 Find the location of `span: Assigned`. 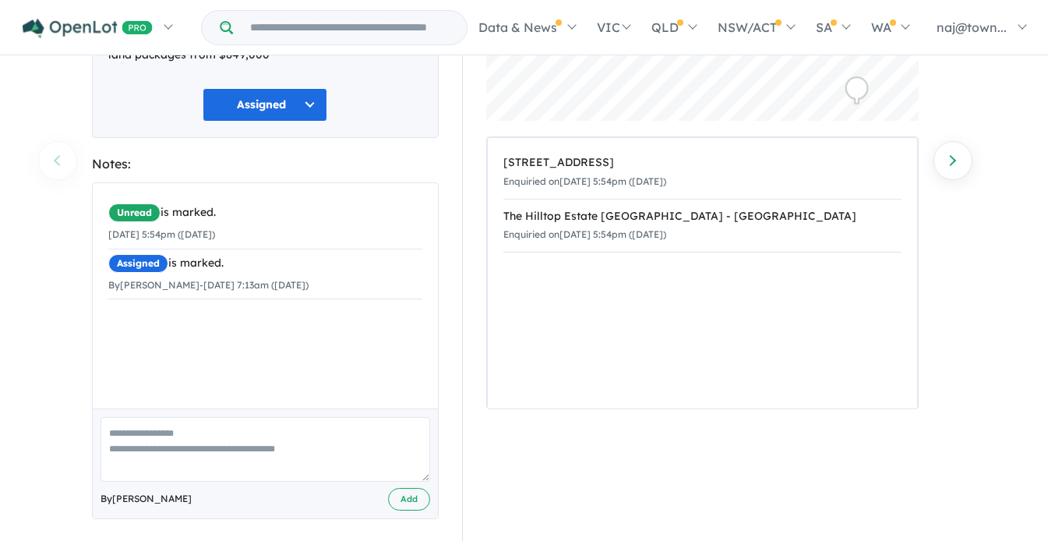

span: Assigned is located at coordinates (138, 263).